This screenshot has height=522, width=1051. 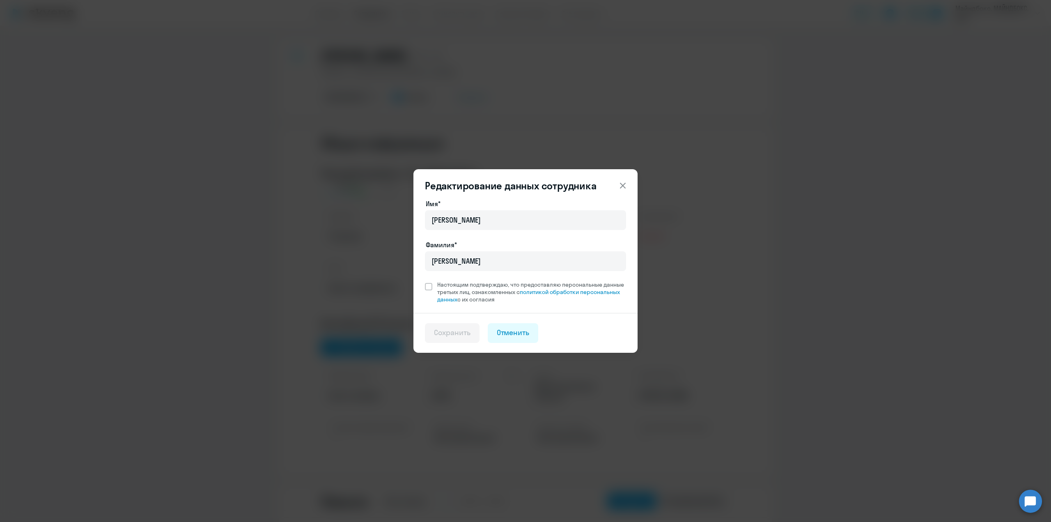 What do you see at coordinates (513, 333) in the screenshot?
I see `div: Отменить` at bounding box center [513, 333].